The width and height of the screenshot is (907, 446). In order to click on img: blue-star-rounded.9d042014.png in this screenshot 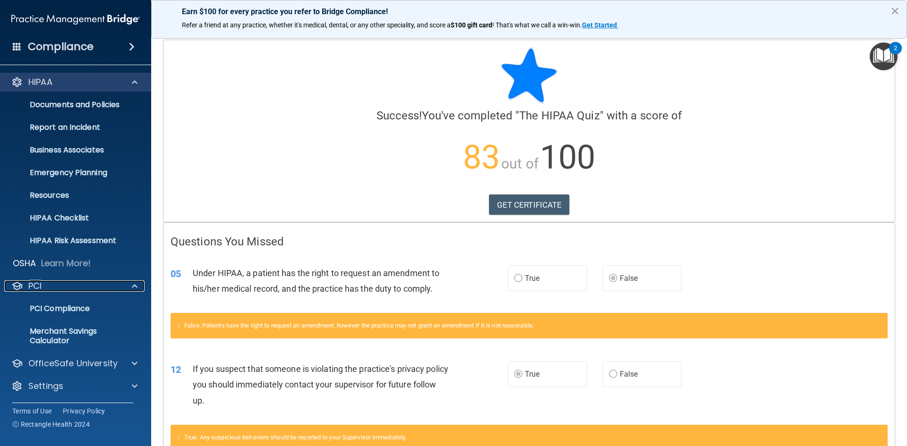, I will do `click(529, 76)`.